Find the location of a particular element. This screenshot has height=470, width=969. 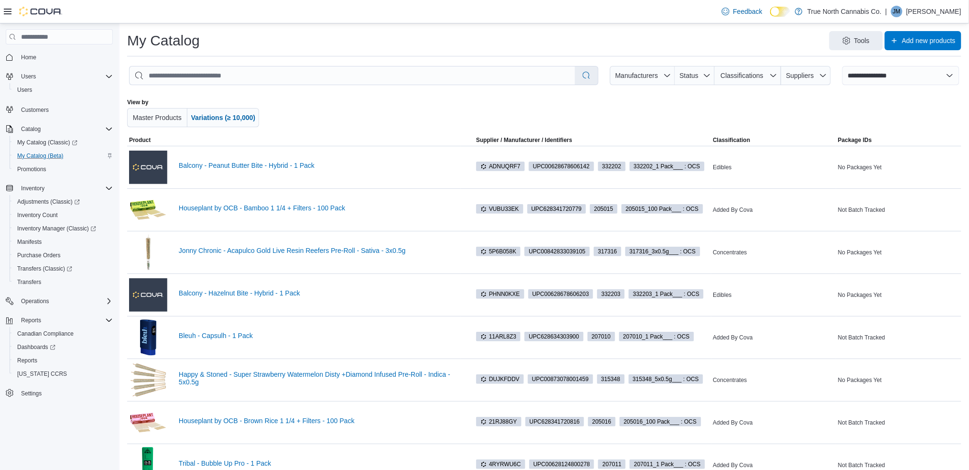

span: UPC628341720779 is located at coordinates (556, 209).